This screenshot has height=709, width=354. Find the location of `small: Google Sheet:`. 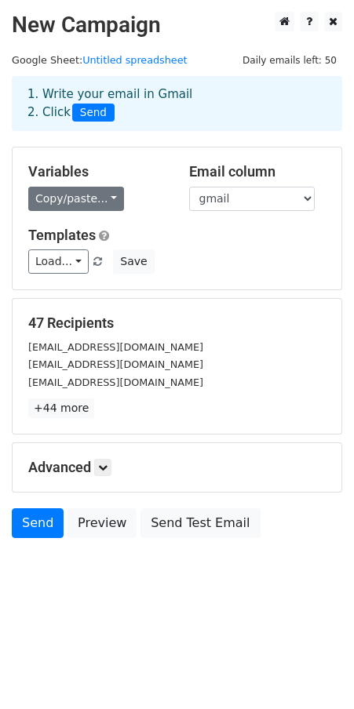

small: Google Sheet: is located at coordinates (100, 60).